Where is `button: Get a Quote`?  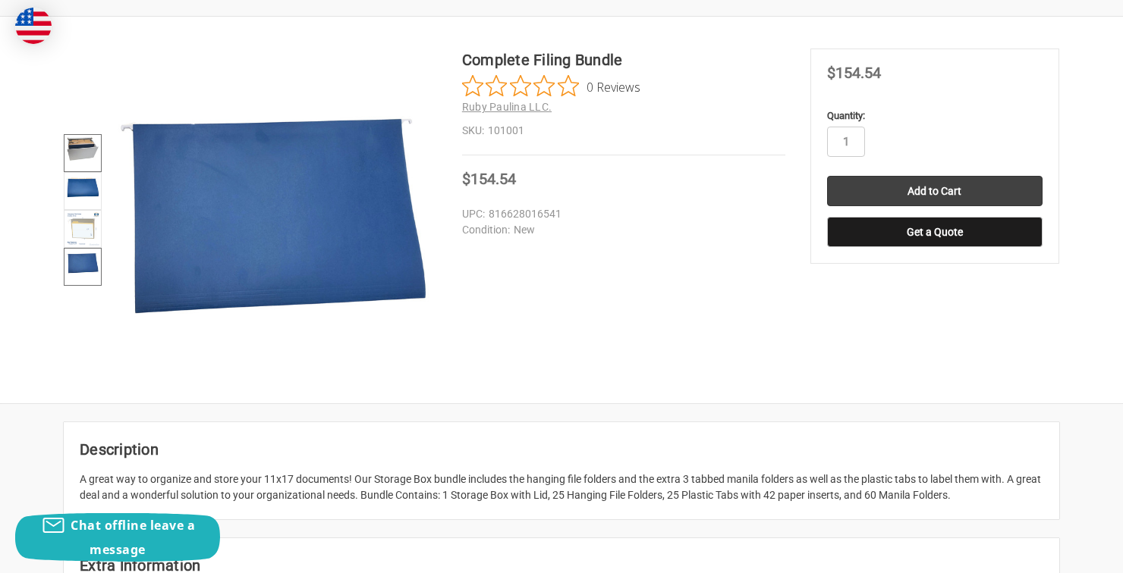 button: Get a Quote is located at coordinates (935, 232).